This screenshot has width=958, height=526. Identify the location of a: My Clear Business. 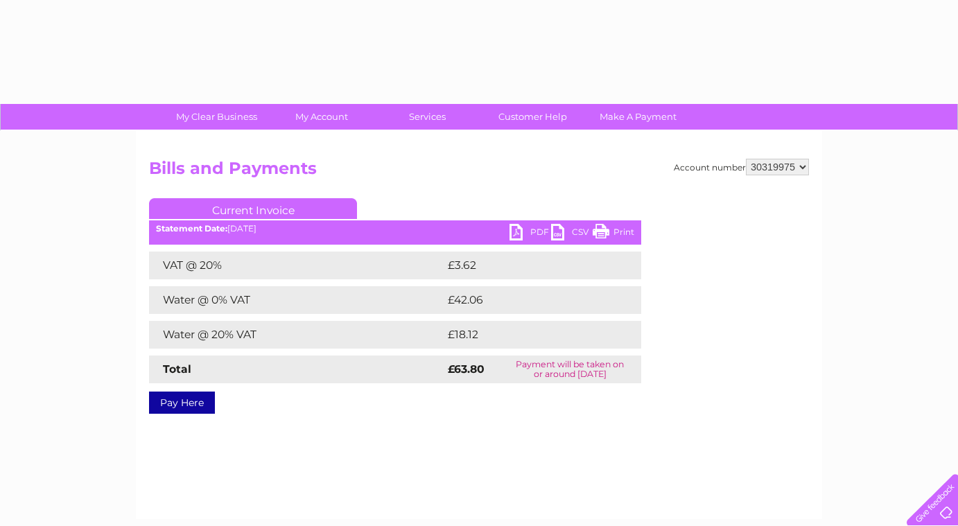
(216, 116).